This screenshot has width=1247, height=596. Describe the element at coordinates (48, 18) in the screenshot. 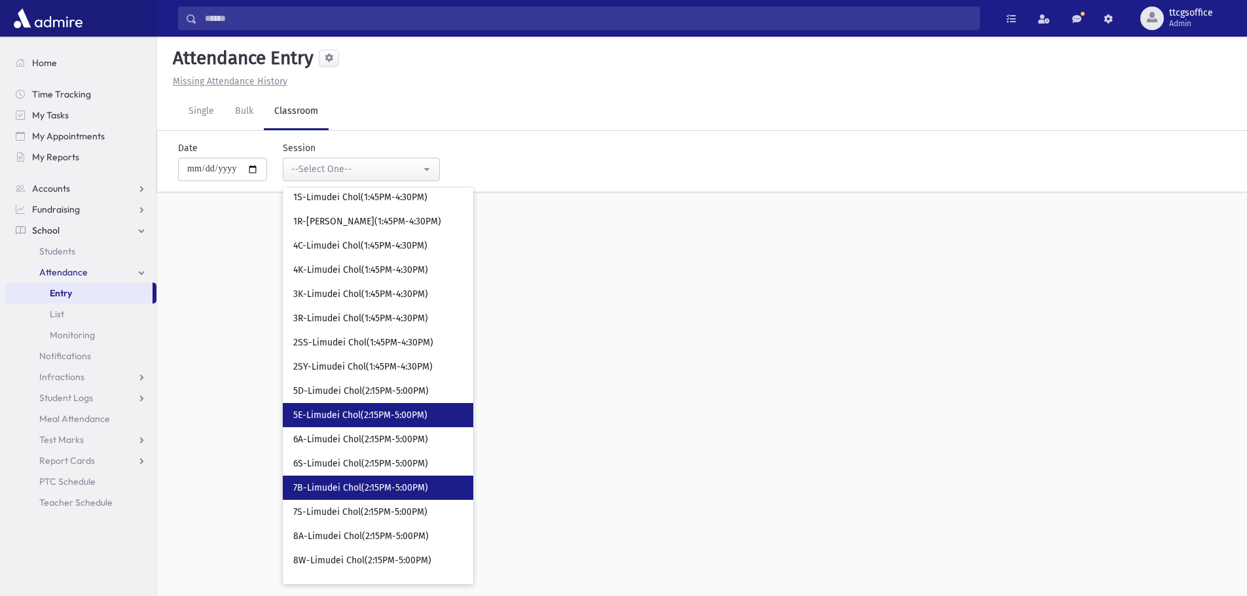

I see `img: AdmirePro` at that location.